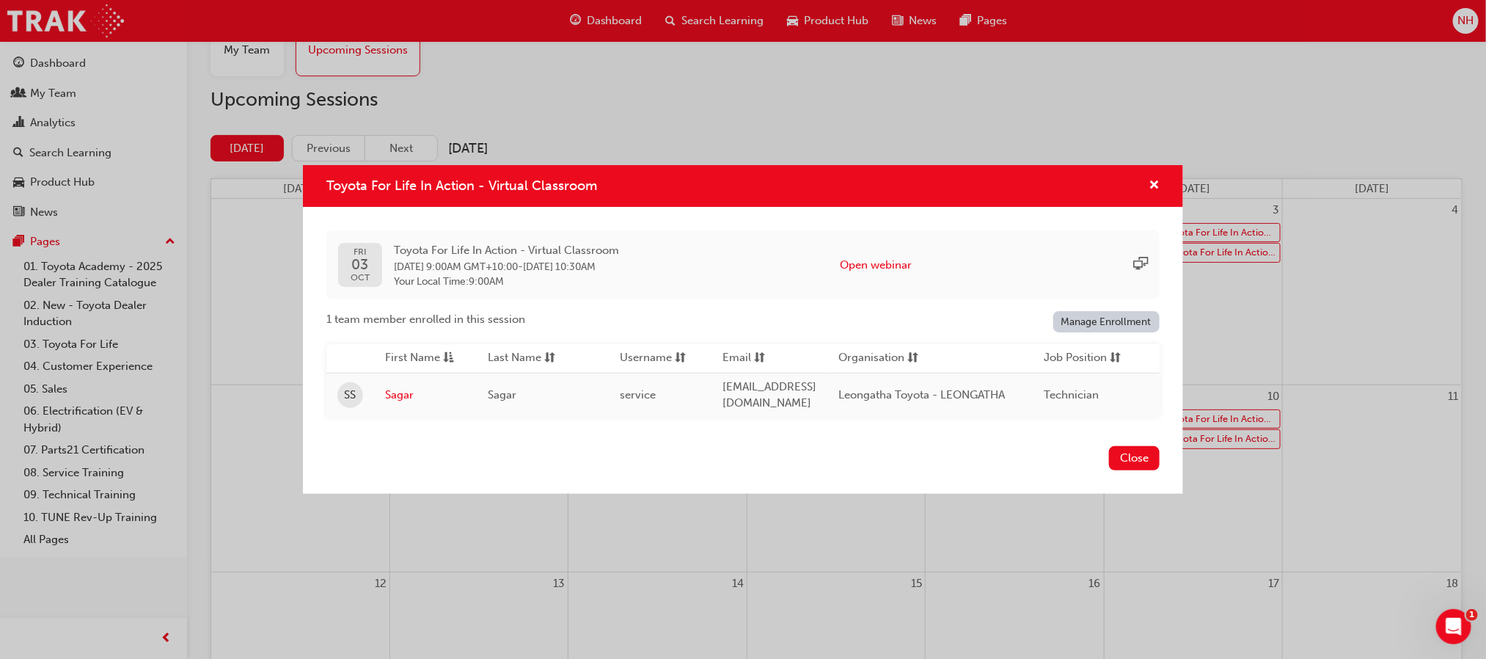 This screenshot has width=1486, height=659. Describe the element at coordinates (528, 358) in the screenshot. I see `button: Last Namesorting-icon` at that location.